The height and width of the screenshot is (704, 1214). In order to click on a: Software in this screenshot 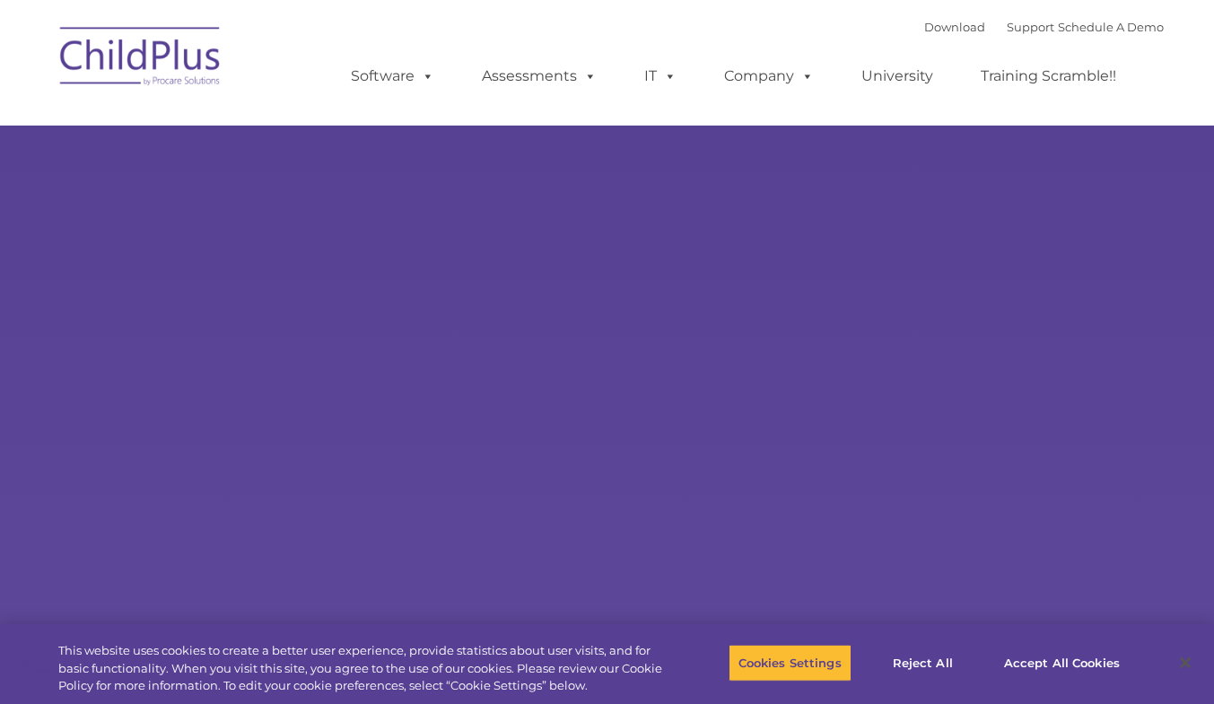, I will do `click(392, 76)`.